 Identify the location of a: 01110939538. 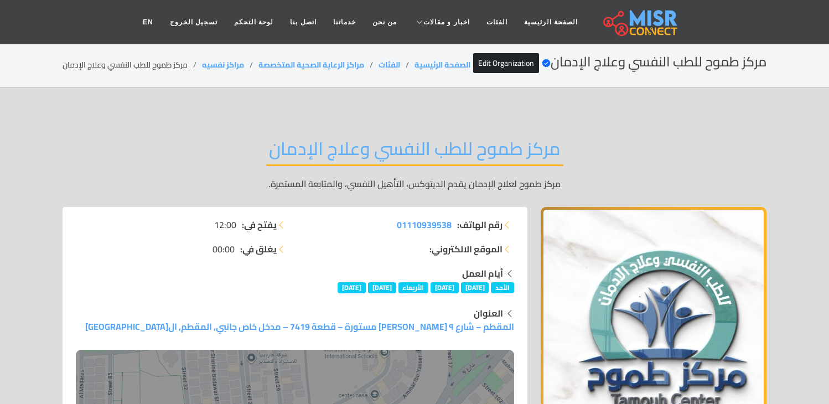
(424, 225).